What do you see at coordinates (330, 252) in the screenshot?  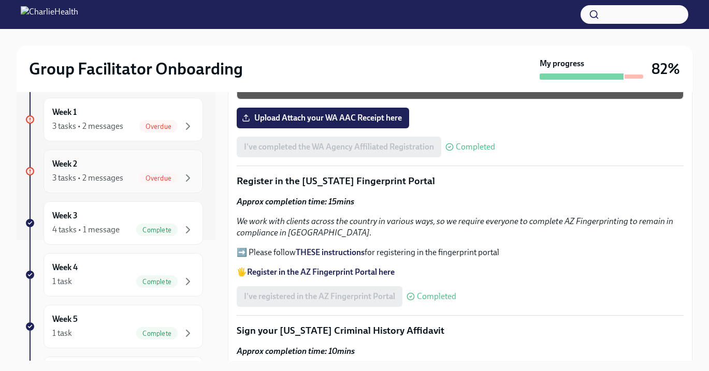 I see `strong: THESE instructions` at bounding box center [330, 252].